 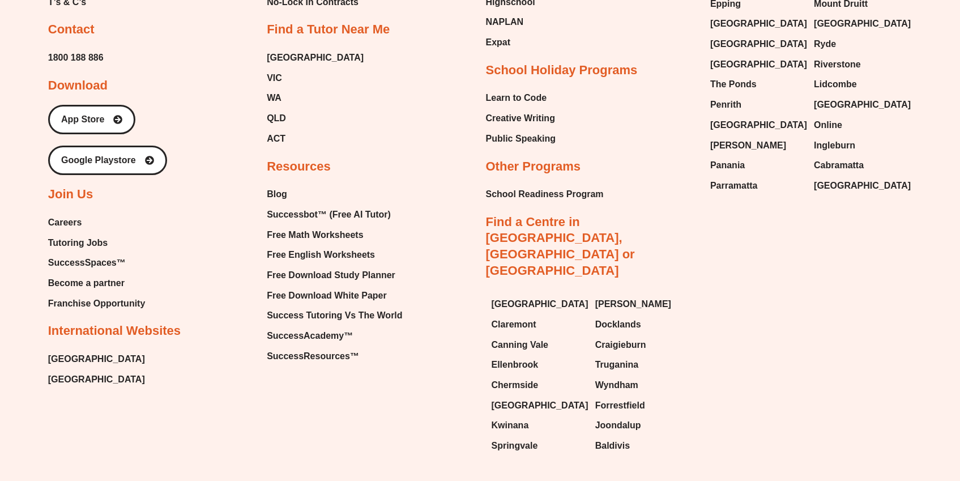 What do you see at coordinates (515, 365) in the screenshot?
I see `span: Ellenbrook` at bounding box center [515, 365].